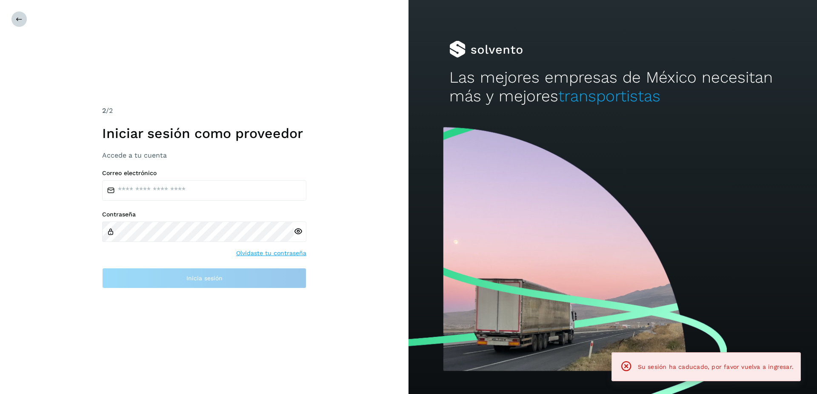 This screenshot has height=394, width=817. I want to click on span: 2, so click(104, 110).